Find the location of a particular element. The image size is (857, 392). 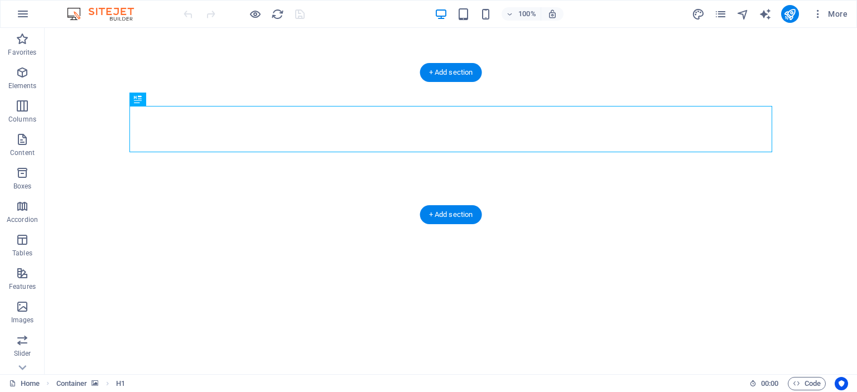

i: Navigator is located at coordinates (743, 14).